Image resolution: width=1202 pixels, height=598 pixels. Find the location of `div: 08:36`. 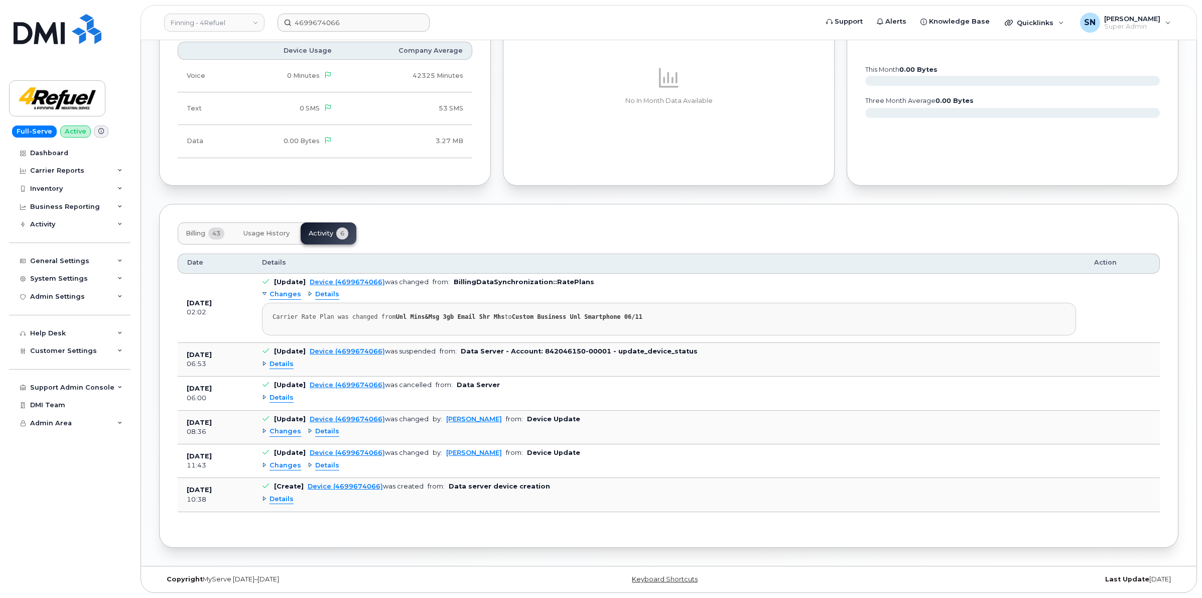

div: 08:36 is located at coordinates (215, 432).